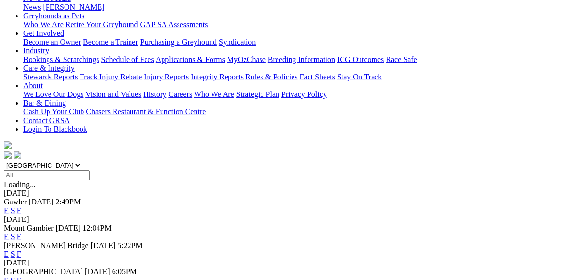 Image resolution: width=587 pixels, height=280 pixels. What do you see at coordinates (19, 184) in the screenshot?
I see `span: Loading...` at bounding box center [19, 184].